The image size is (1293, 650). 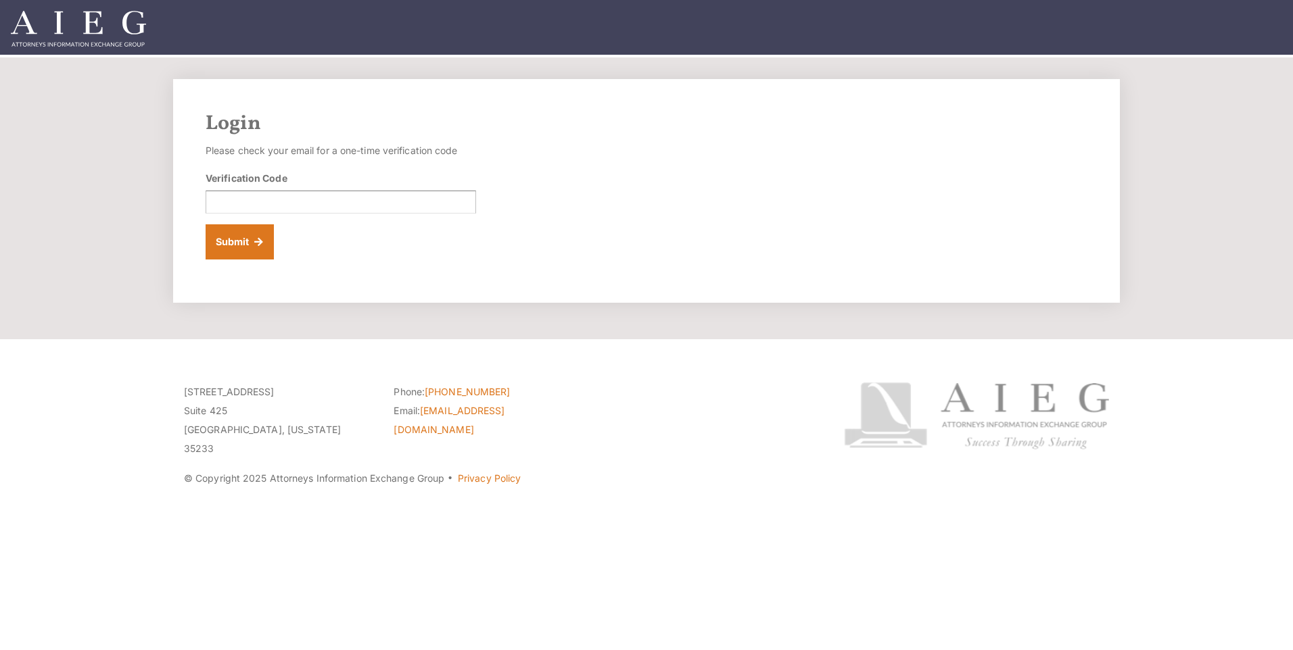 What do you see at coordinates (488, 420) in the screenshot?
I see `li: Email:` at bounding box center [488, 420].